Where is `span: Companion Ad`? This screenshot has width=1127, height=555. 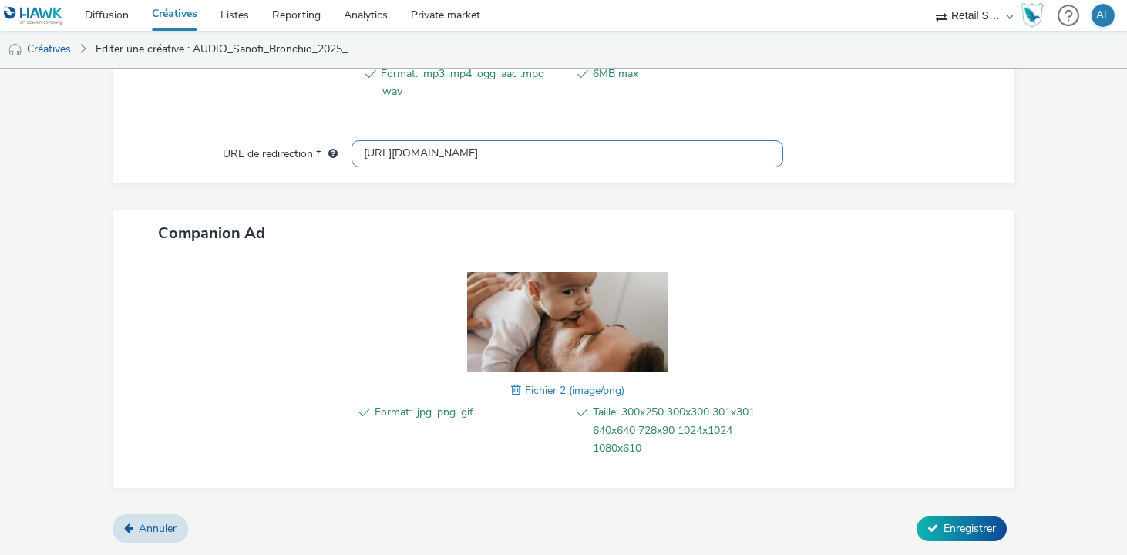
span: Companion Ad is located at coordinates (211, 233).